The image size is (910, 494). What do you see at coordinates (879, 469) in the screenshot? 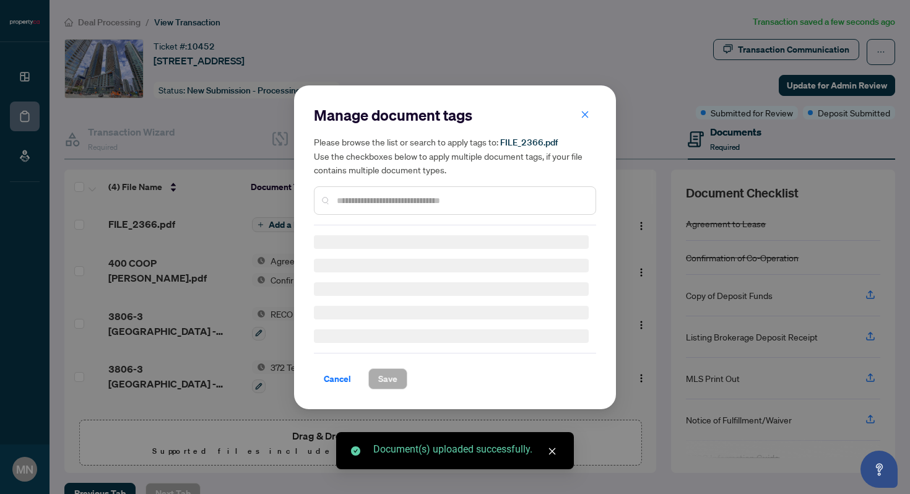
I see `button: Open asap` at bounding box center [879, 469].